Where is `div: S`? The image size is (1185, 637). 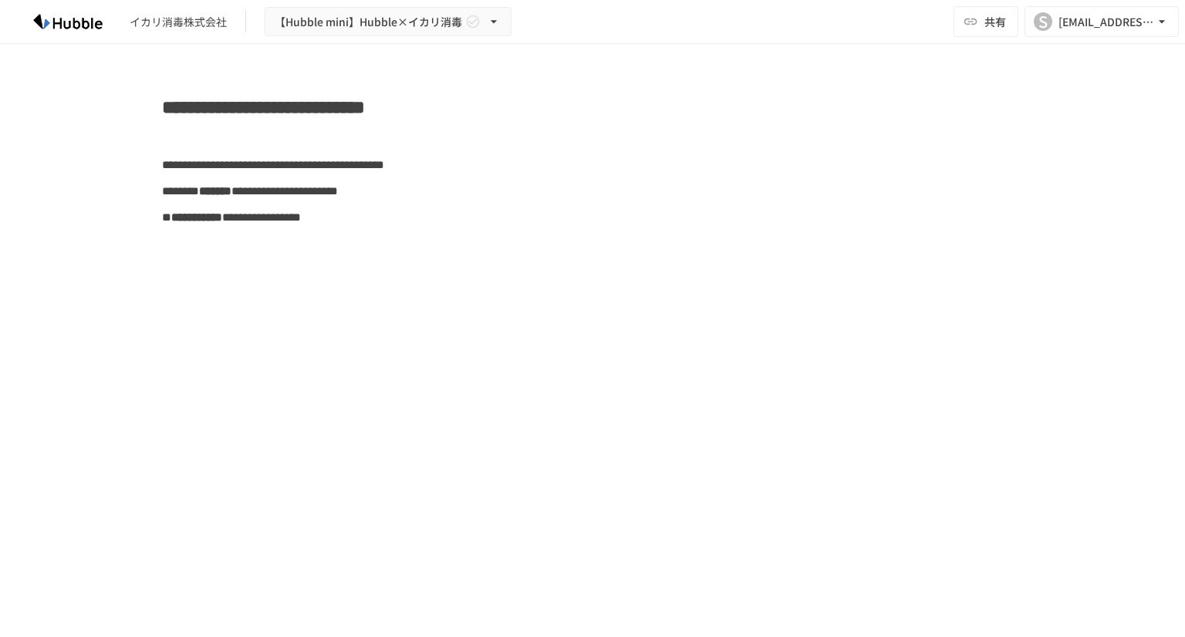
div: S is located at coordinates (1043, 22).